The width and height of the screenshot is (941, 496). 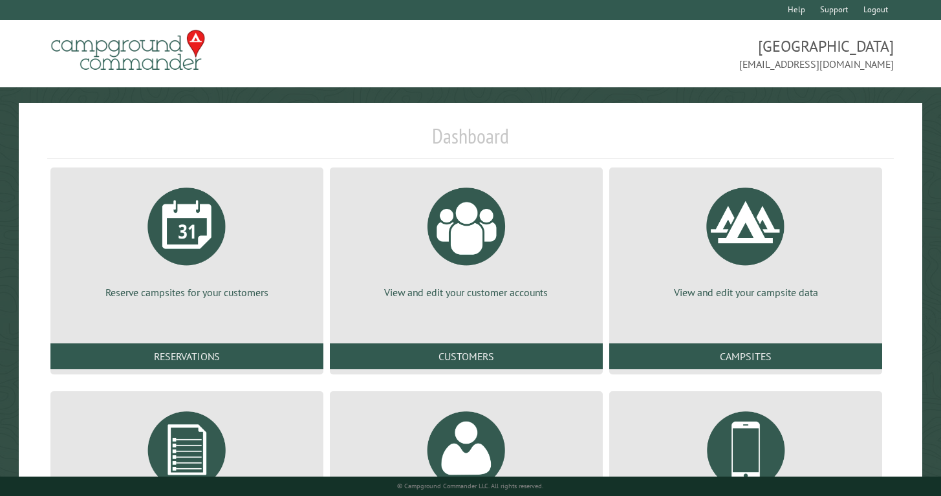 I want to click on p: View and edit your customer accounts, so click(x=466, y=292).